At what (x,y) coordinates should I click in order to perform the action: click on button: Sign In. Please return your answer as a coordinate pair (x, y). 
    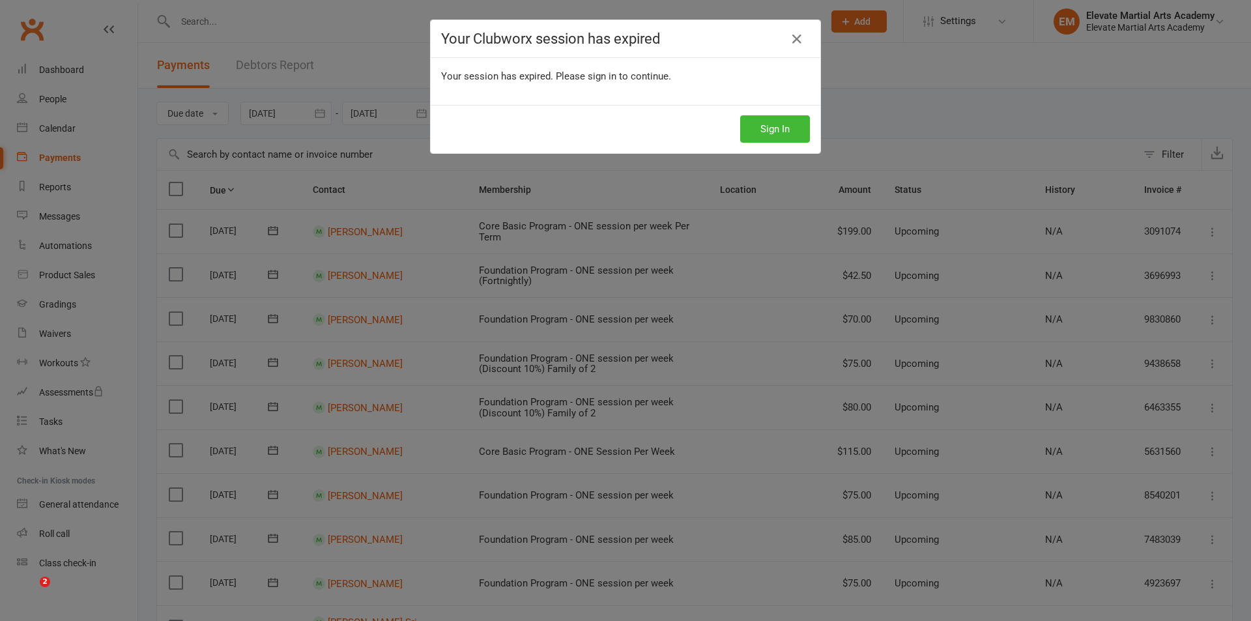
    Looking at the image, I should click on (775, 129).